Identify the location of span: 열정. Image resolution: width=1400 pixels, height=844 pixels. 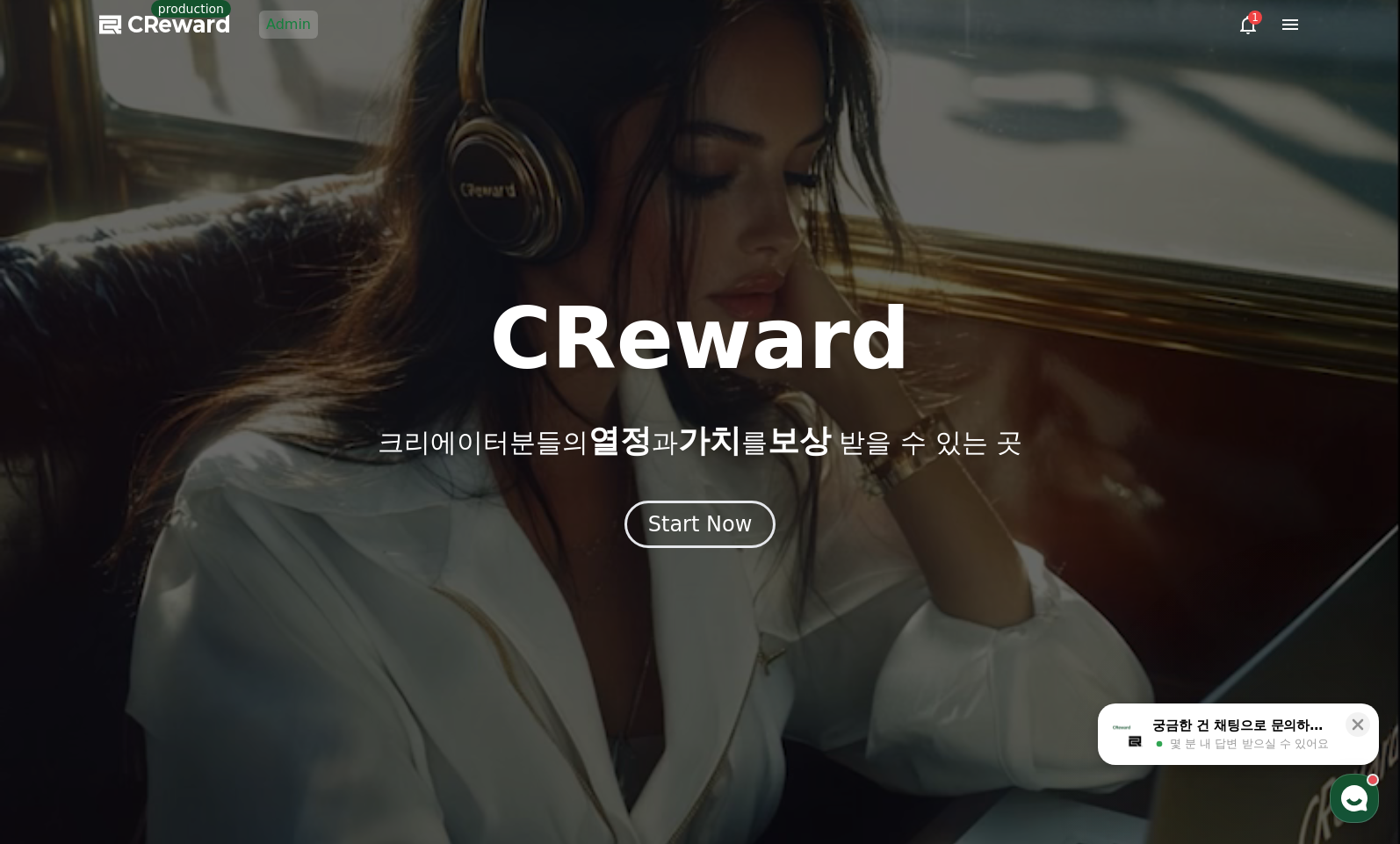
(620, 440).